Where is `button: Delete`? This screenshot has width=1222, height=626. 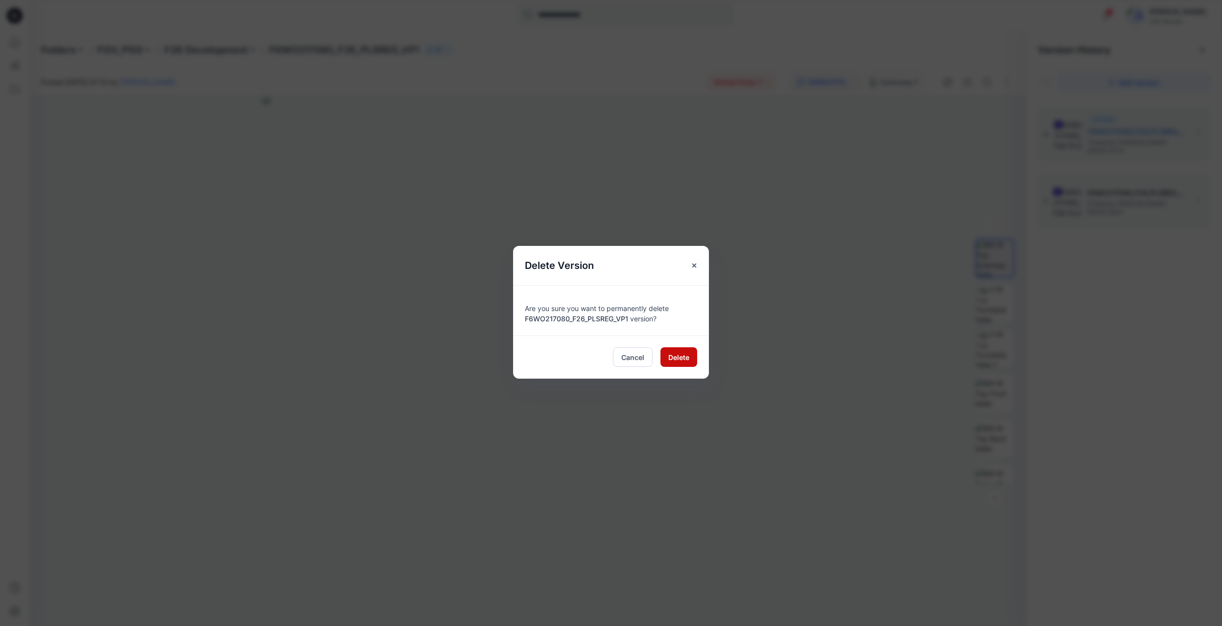 button: Delete is located at coordinates (678, 357).